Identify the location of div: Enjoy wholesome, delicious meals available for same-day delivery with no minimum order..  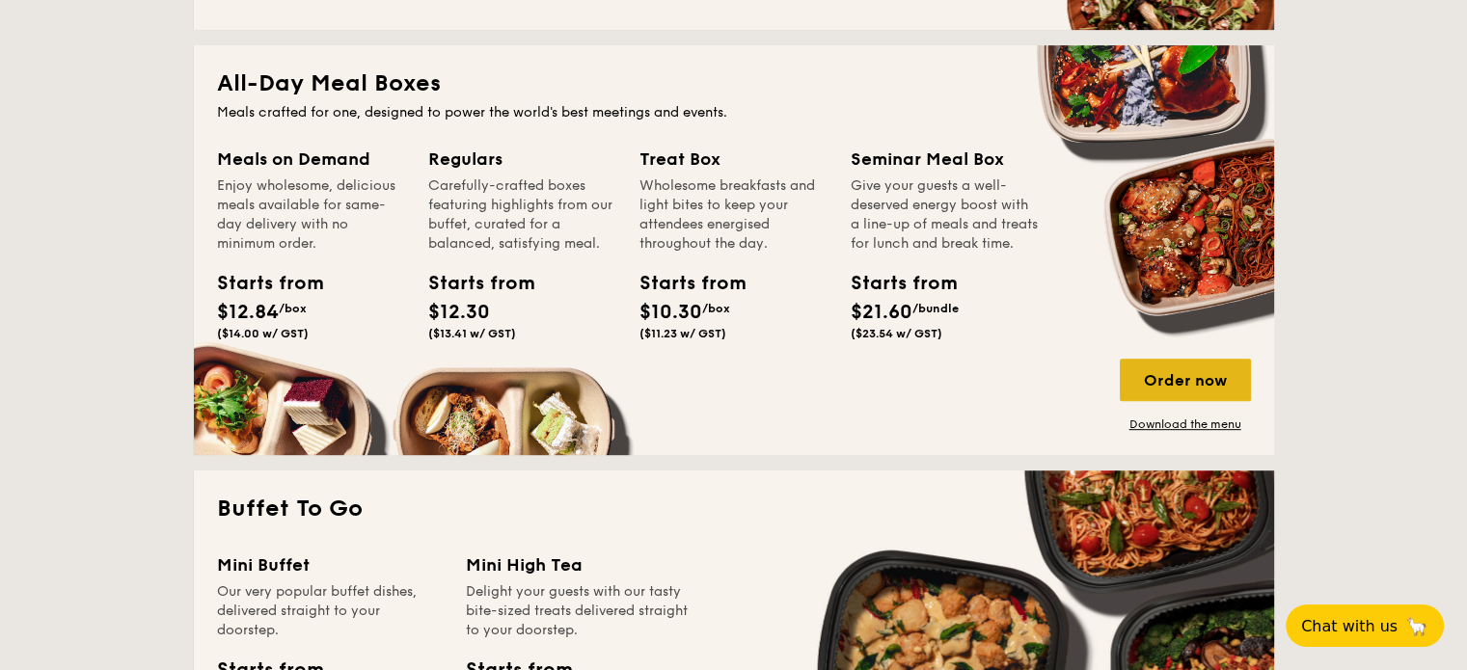
(310, 215).